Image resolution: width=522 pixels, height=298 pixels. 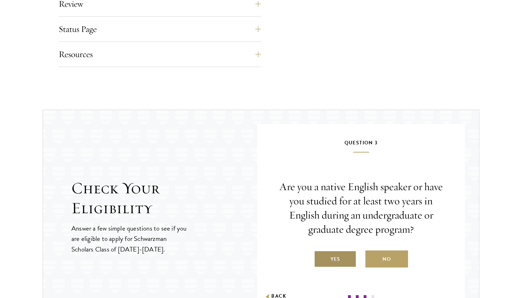 What do you see at coordinates (164, 198) in the screenshot?
I see `h2: Check Your Eligibility` at bounding box center [164, 198].